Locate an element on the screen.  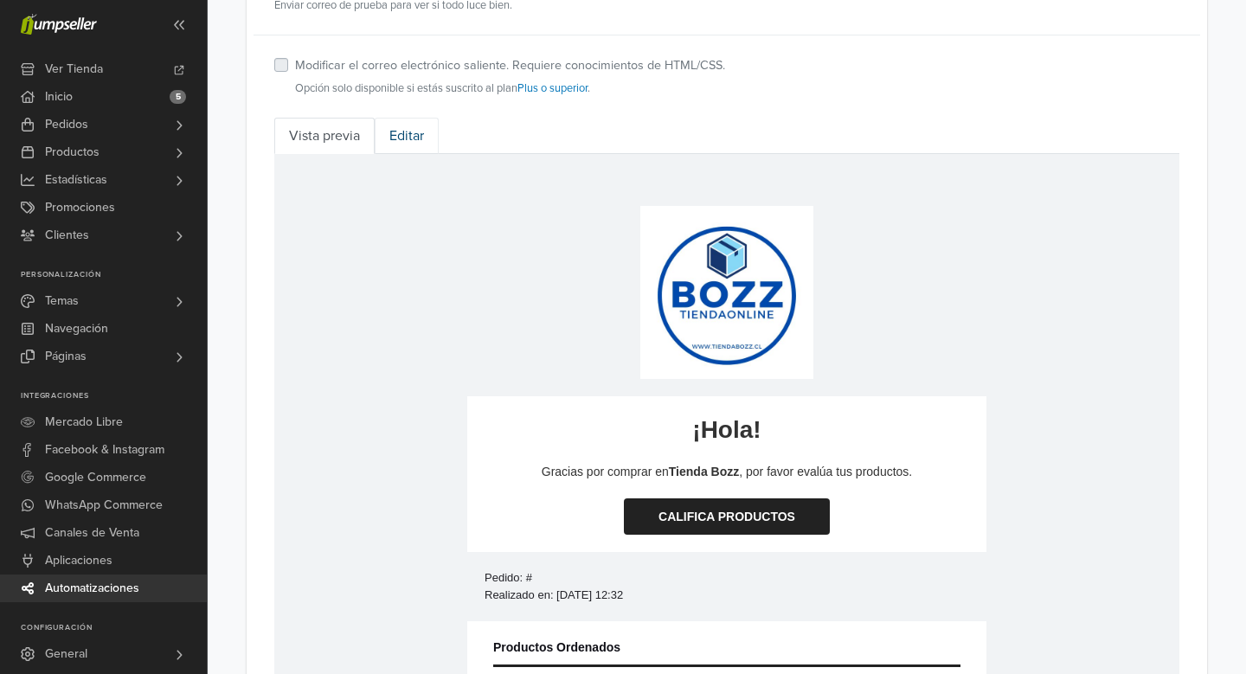
p: Integraciones is located at coordinates (113, 396).